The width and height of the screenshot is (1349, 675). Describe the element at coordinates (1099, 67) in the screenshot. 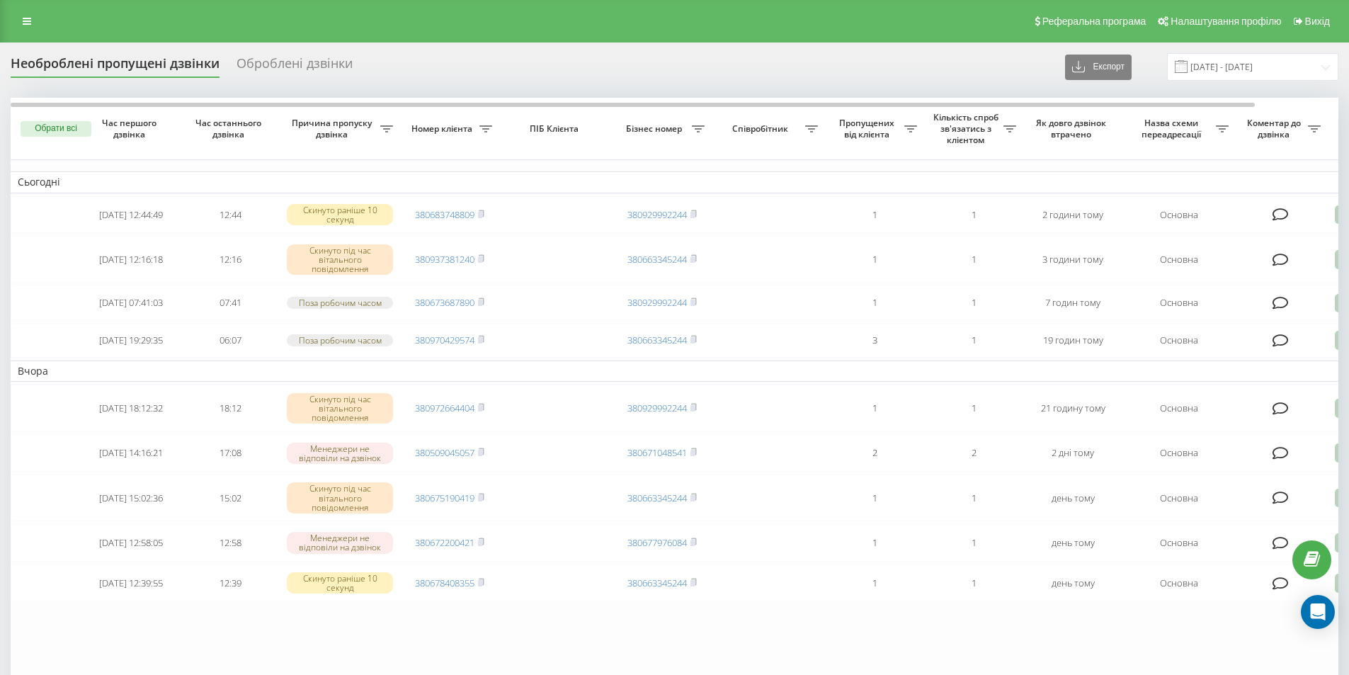

I see `button: Експорт` at that location.